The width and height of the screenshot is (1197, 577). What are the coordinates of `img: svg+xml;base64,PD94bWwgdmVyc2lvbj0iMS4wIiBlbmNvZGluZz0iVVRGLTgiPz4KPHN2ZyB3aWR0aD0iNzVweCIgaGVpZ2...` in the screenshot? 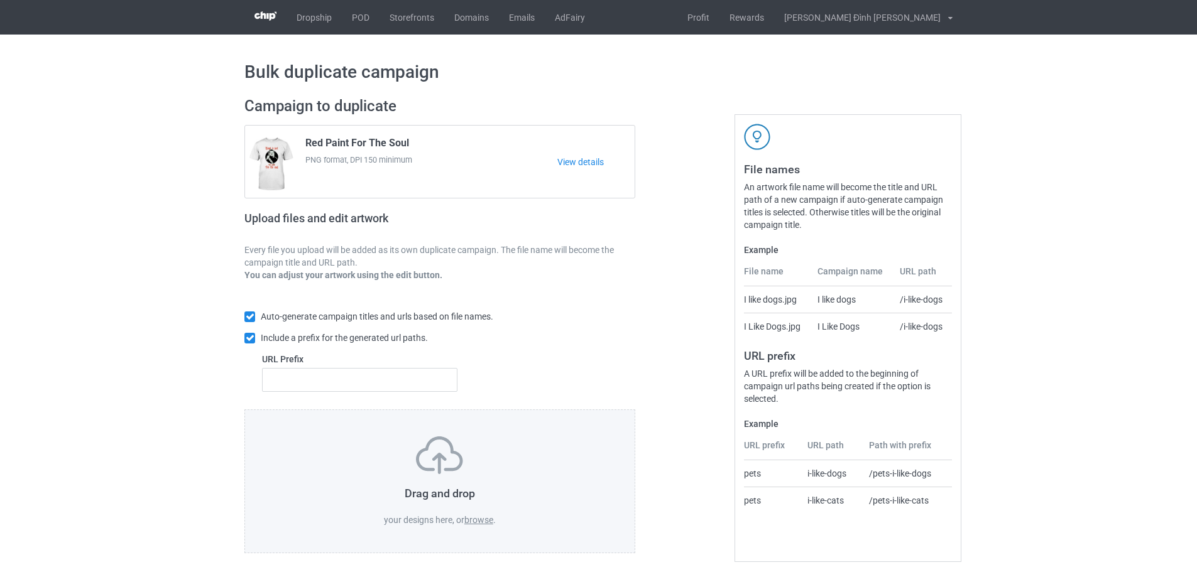 It's located at (439, 455).